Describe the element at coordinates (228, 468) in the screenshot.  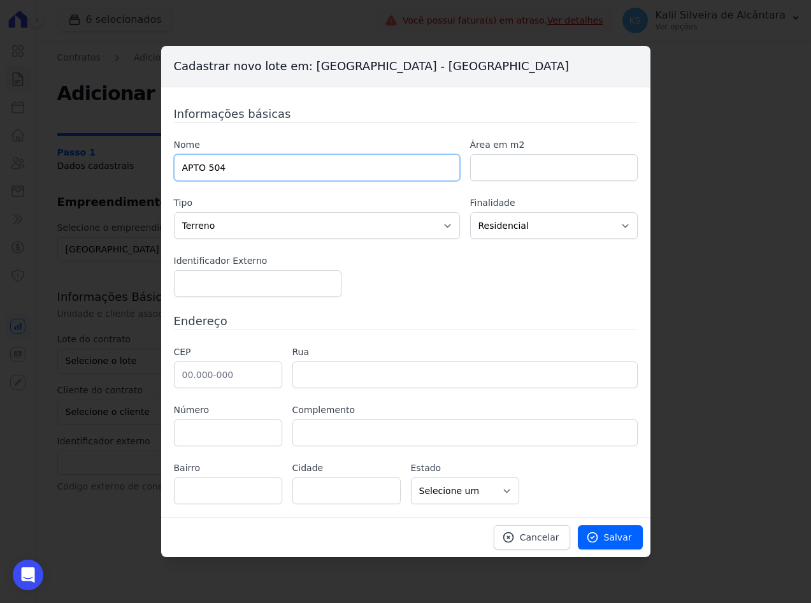
I see `label: Bairro` at that location.